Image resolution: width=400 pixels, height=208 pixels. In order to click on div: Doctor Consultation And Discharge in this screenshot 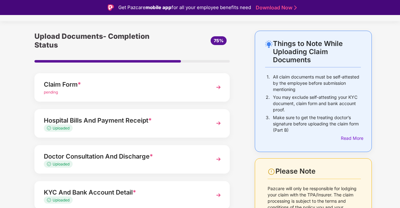, I will do `click(125, 157)`.